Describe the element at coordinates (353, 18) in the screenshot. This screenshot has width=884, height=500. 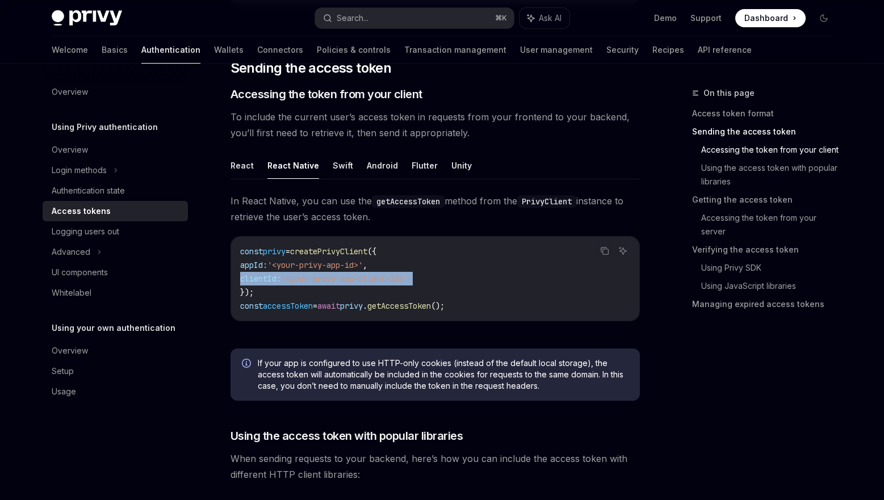
I see `div: Search...` at that location.